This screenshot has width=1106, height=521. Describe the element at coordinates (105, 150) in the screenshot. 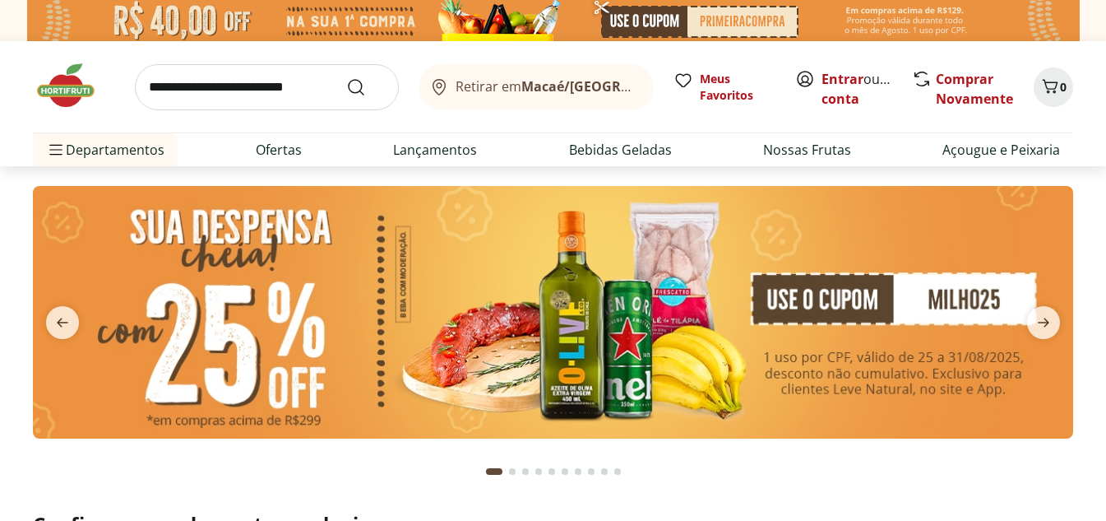

I see `span: Departamentos` at that location.